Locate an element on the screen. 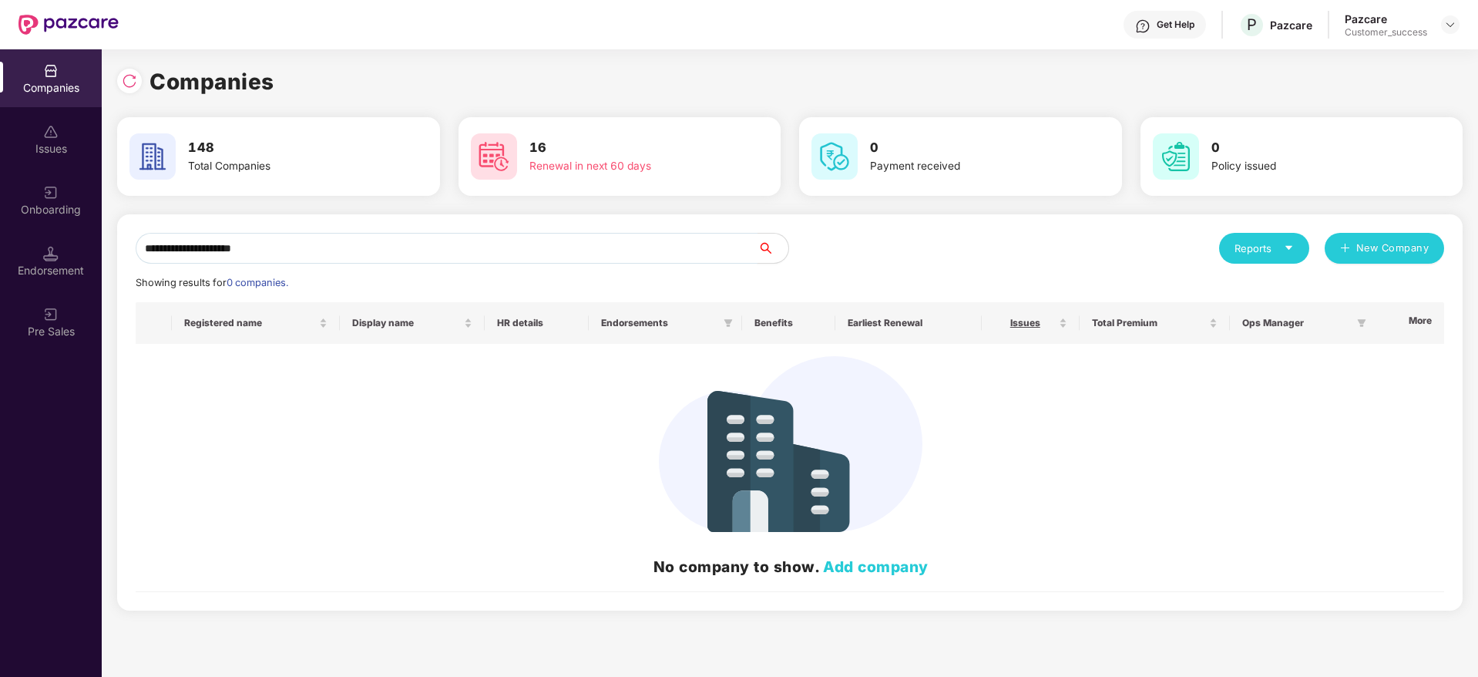 The image size is (1478, 677). a: Add company is located at coordinates (875, 566).